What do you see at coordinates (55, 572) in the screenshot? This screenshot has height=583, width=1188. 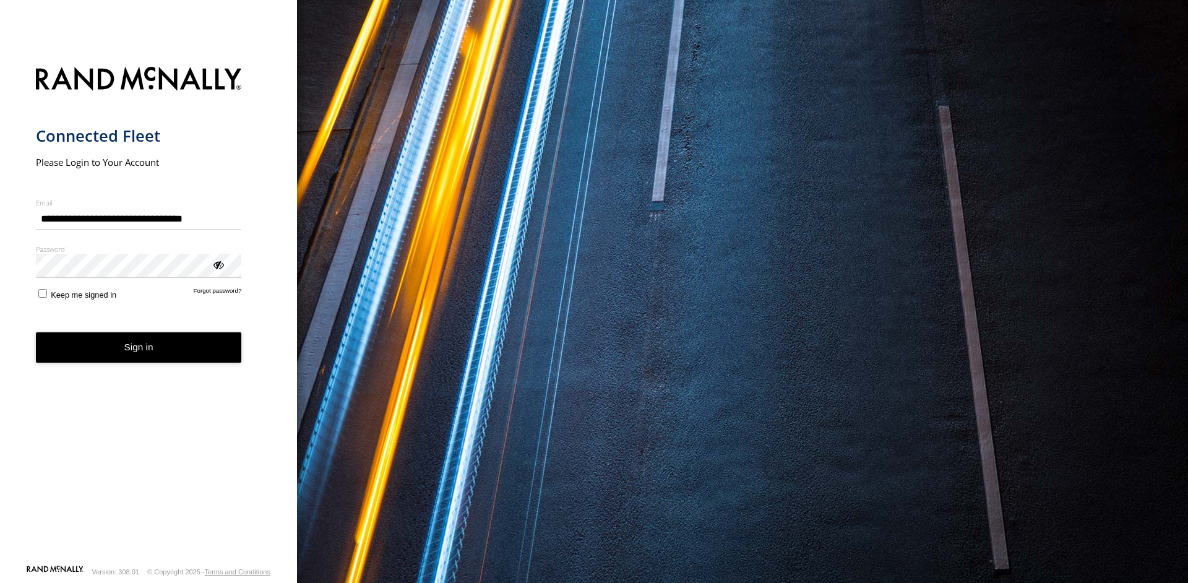 I see `a: Visit our Website` at bounding box center [55, 572].